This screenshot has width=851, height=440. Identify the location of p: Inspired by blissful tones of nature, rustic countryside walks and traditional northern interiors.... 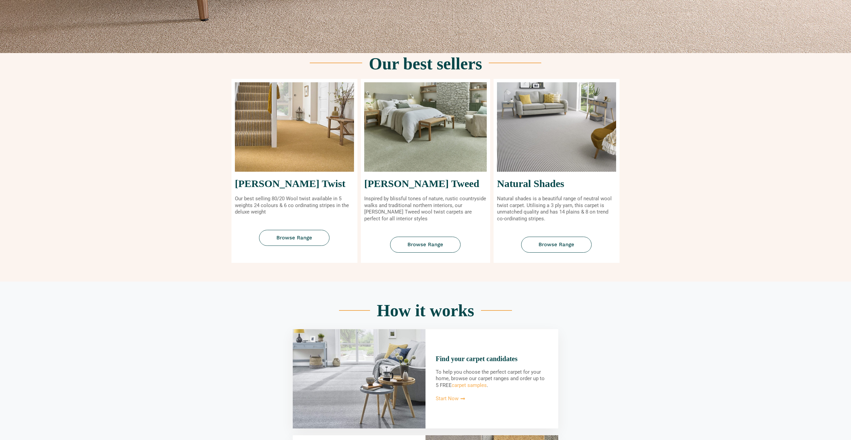
(425, 209).